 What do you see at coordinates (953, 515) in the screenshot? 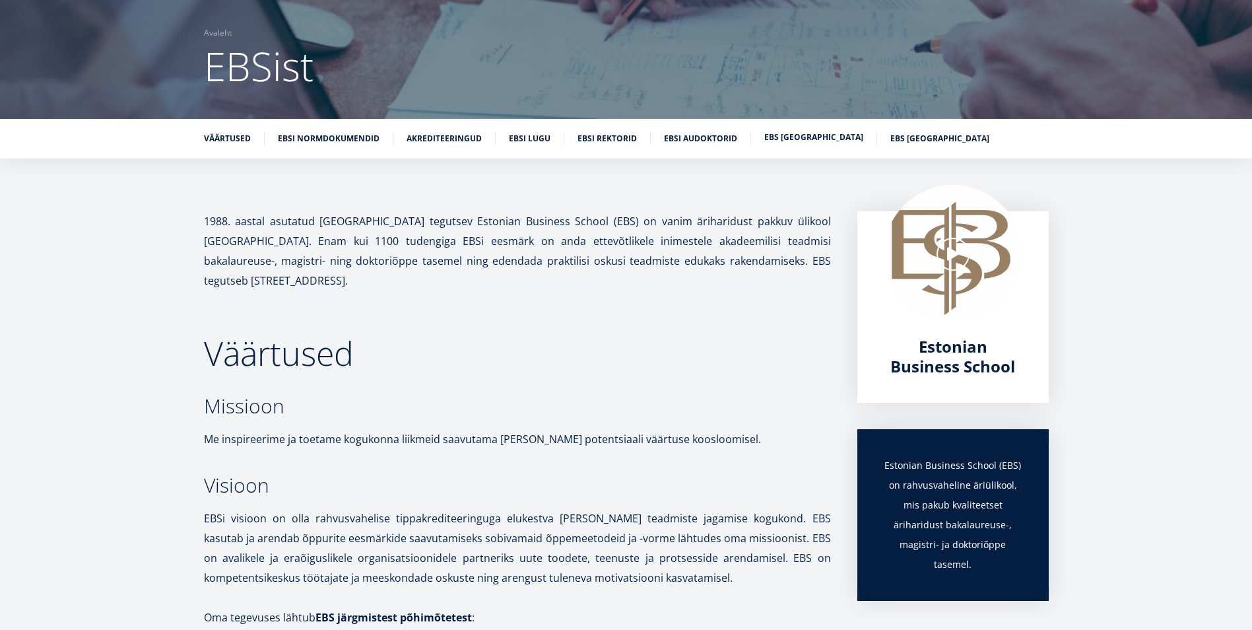
I see `p: Estonian Business School (EBS) on rahvusvaheline äriülikool, mis pakub kvaliteetset äriharidust b...` at bounding box center [953, 515].